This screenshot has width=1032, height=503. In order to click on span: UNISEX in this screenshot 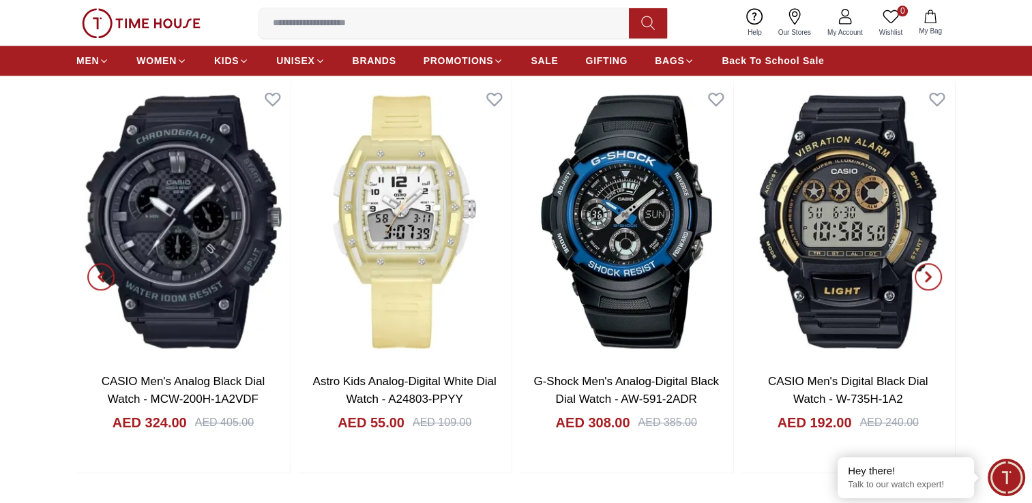, I will do `click(295, 61)`.